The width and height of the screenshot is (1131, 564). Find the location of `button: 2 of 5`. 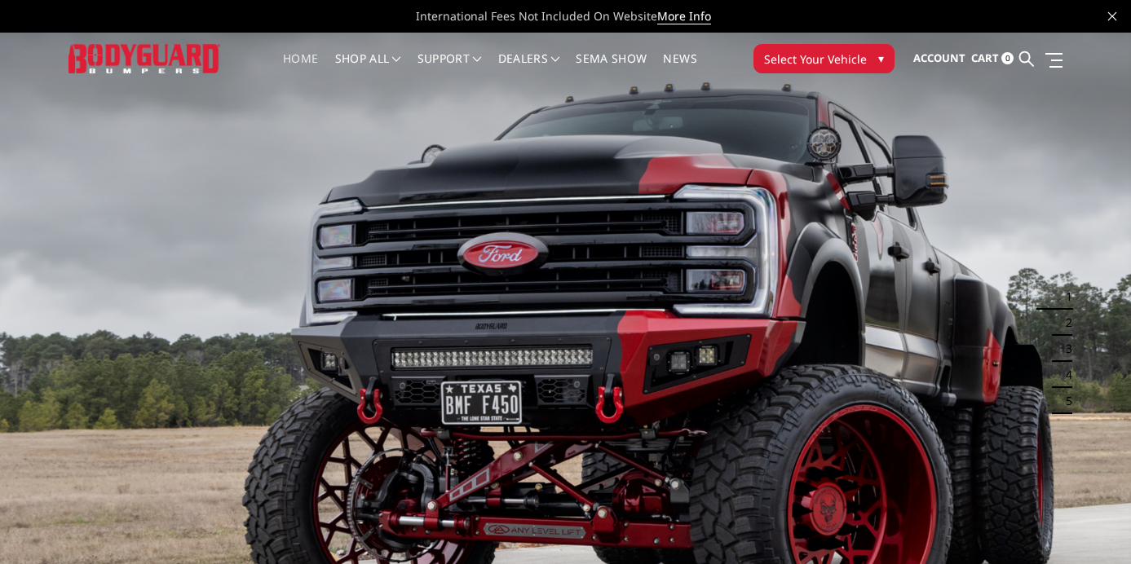

button: 2 of 5 is located at coordinates (1064, 323).